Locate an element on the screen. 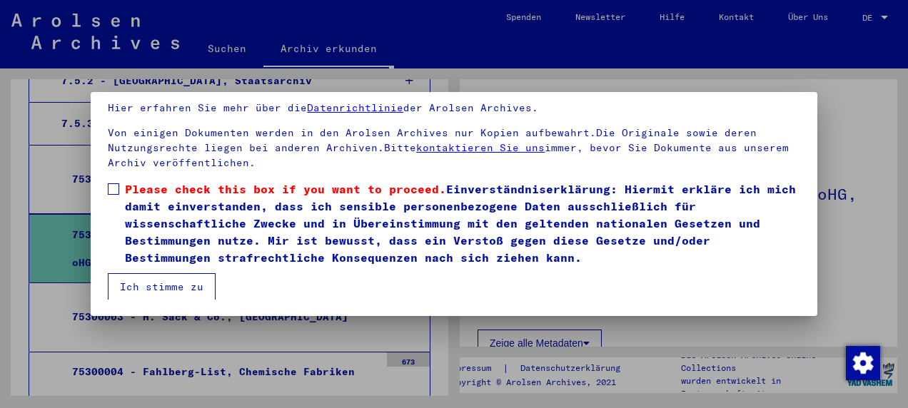  a: kontaktieren Sie uns is located at coordinates (480, 148).